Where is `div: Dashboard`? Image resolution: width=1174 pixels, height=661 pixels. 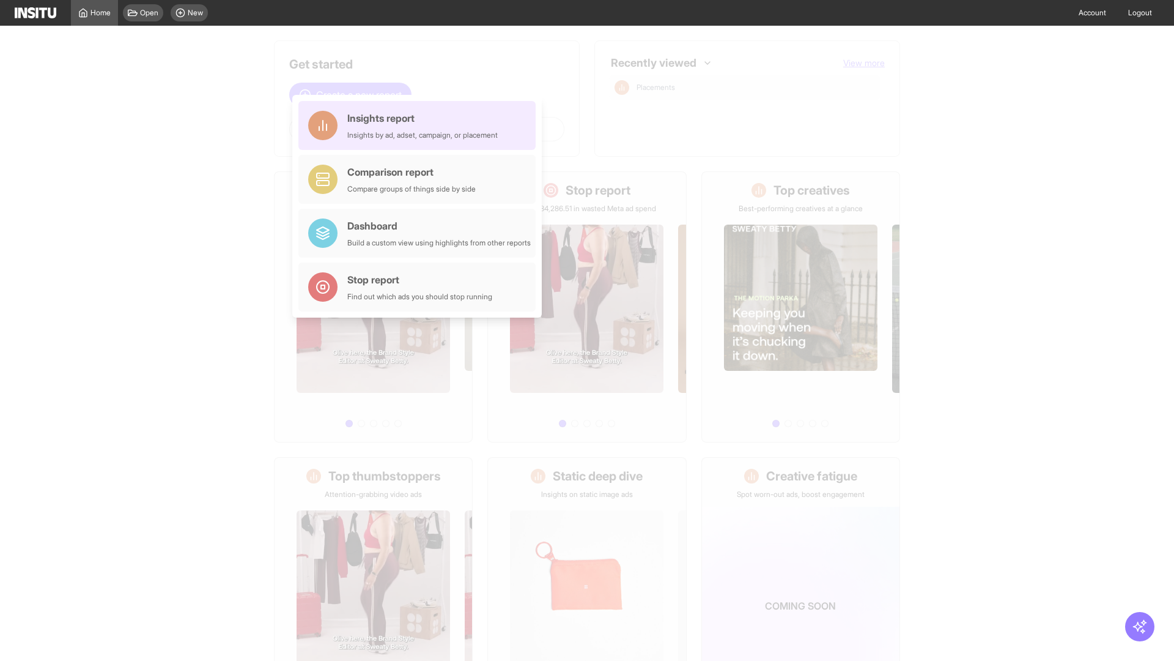
div: Dashboard is located at coordinates (439, 226).